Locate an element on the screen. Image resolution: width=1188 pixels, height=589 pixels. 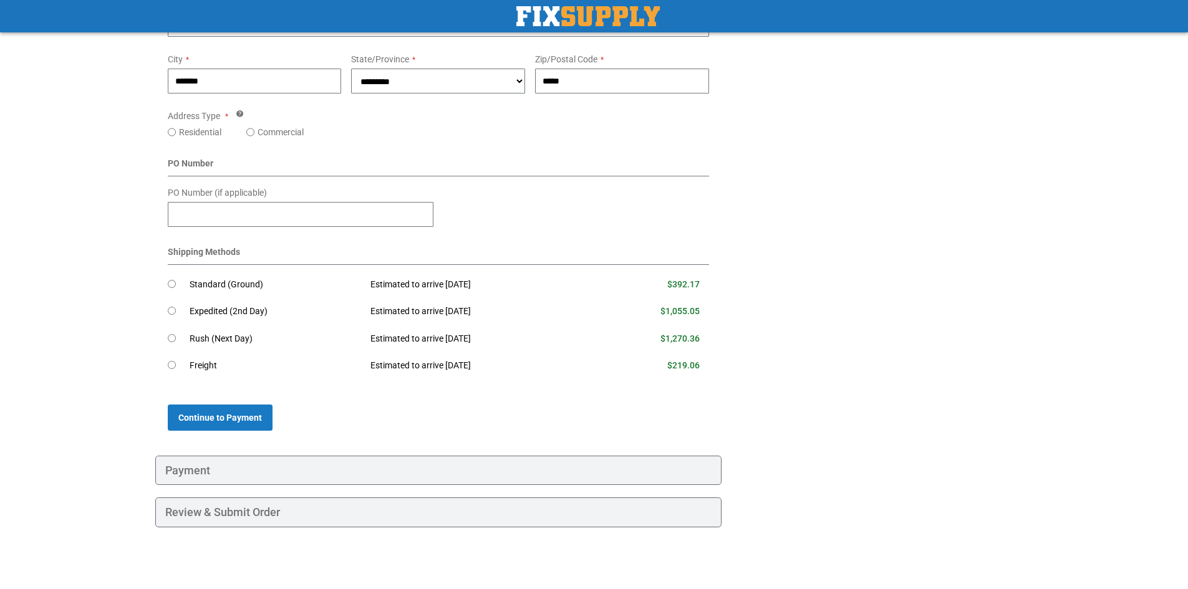
span: $1,055.05 is located at coordinates (680, 311).